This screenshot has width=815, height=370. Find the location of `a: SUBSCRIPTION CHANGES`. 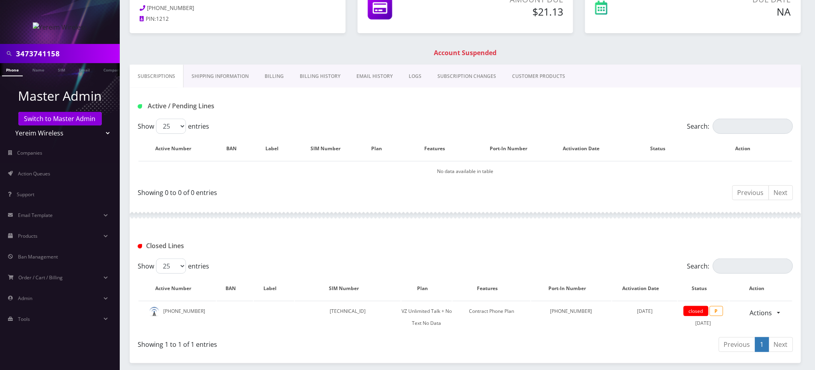

a: SUBSCRIPTION CHANGES is located at coordinates (467, 76).